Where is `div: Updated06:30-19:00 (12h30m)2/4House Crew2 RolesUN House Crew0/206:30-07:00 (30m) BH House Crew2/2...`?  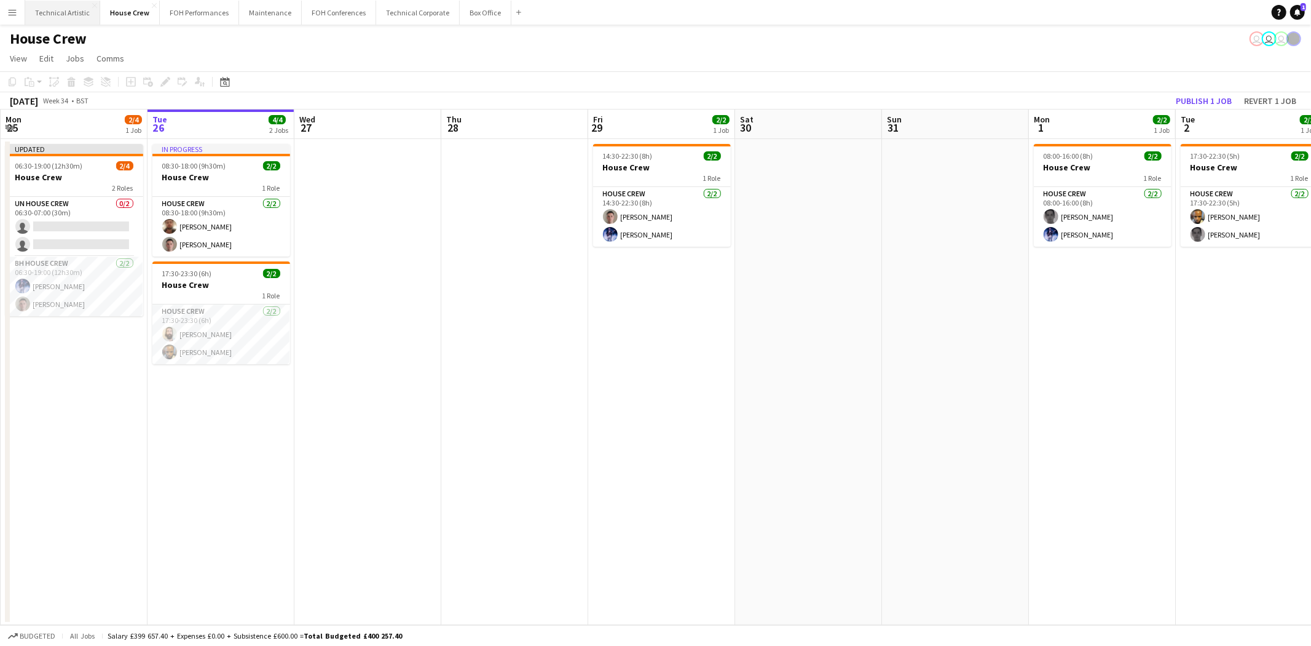 div: Updated06:30-19:00 (12h30m)2/4House Crew2 RolesUN House Crew0/206:30-07:00 (30m) BH House Crew2/2... is located at coordinates (74, 230).